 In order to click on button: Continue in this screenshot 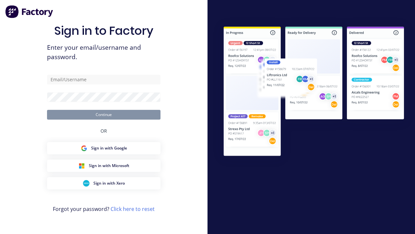, I will do `click(104, 115)`.